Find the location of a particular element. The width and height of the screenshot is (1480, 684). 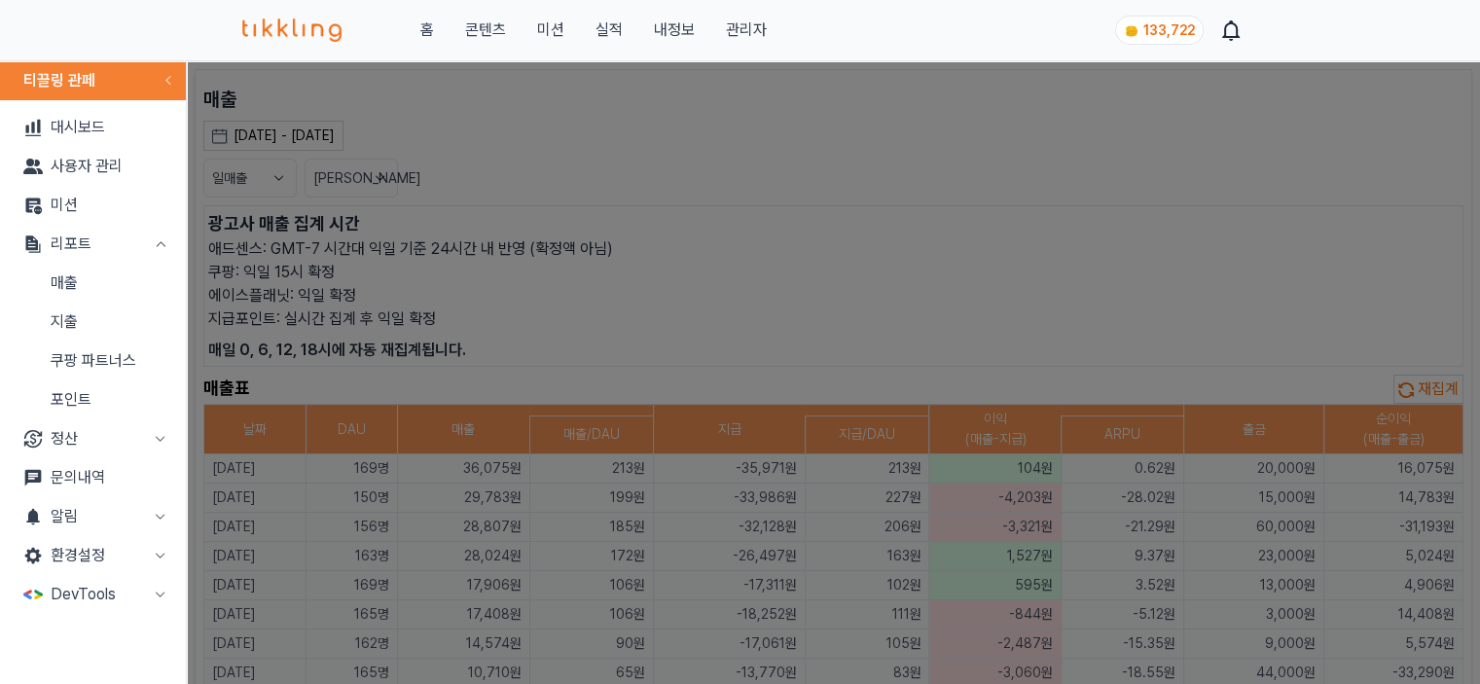

a: 홈 is located at coordinates (426, 30).